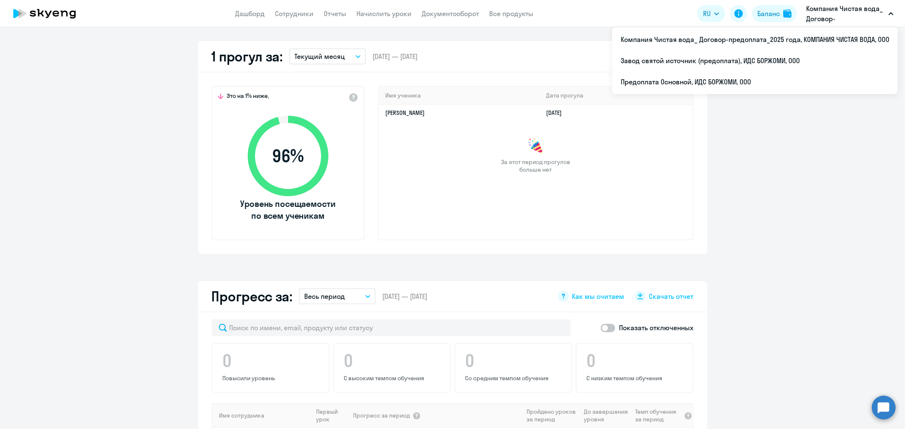 The image size is (905, 429). I want to click on span: Темп обучения за период, so click(658, 416).